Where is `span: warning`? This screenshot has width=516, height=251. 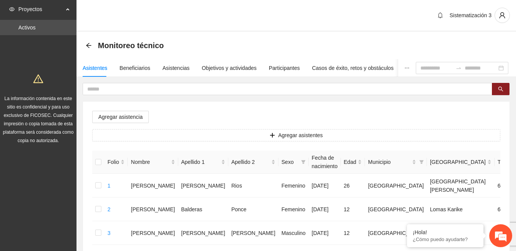 span: warning is located at coordinates (38, 79).